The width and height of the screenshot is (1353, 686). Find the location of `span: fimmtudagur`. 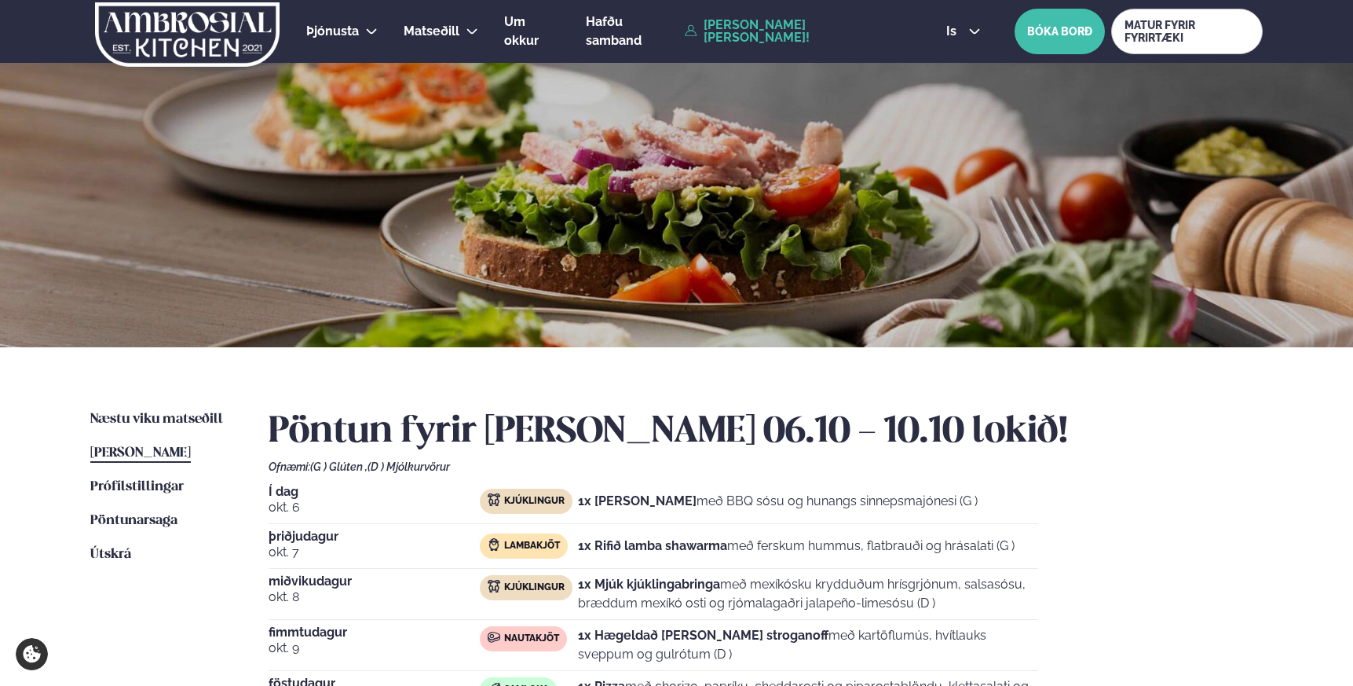

span: fimmtudagur is located at coordinates (374, 632).